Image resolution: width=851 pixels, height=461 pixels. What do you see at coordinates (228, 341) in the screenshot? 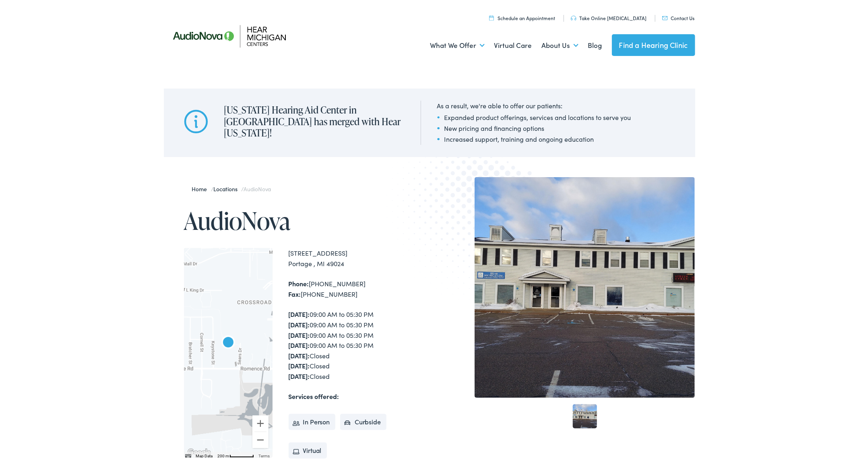
I see `div: AudioNova` at bounding box center [228, 341].